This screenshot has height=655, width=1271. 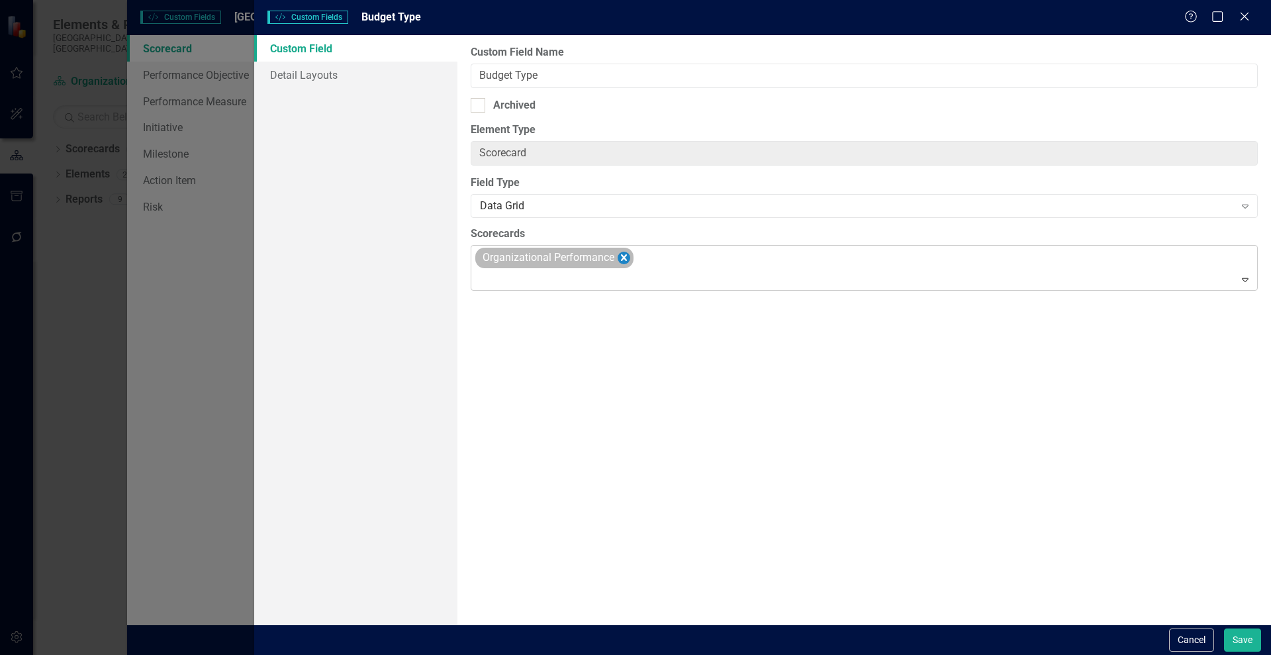 I want to click on a: Custom Field, so click(x=355, y=48).